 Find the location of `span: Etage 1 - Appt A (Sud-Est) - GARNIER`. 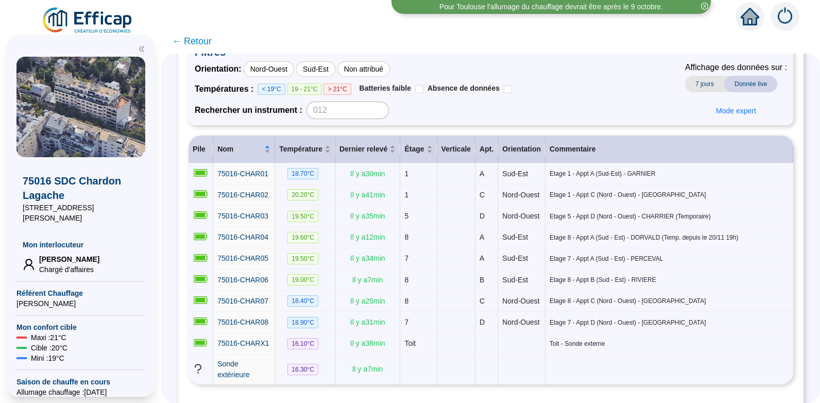

span: Etage 1 - Appt A (Sud-Est) - GARNIER is located at coordinates (669, 174).